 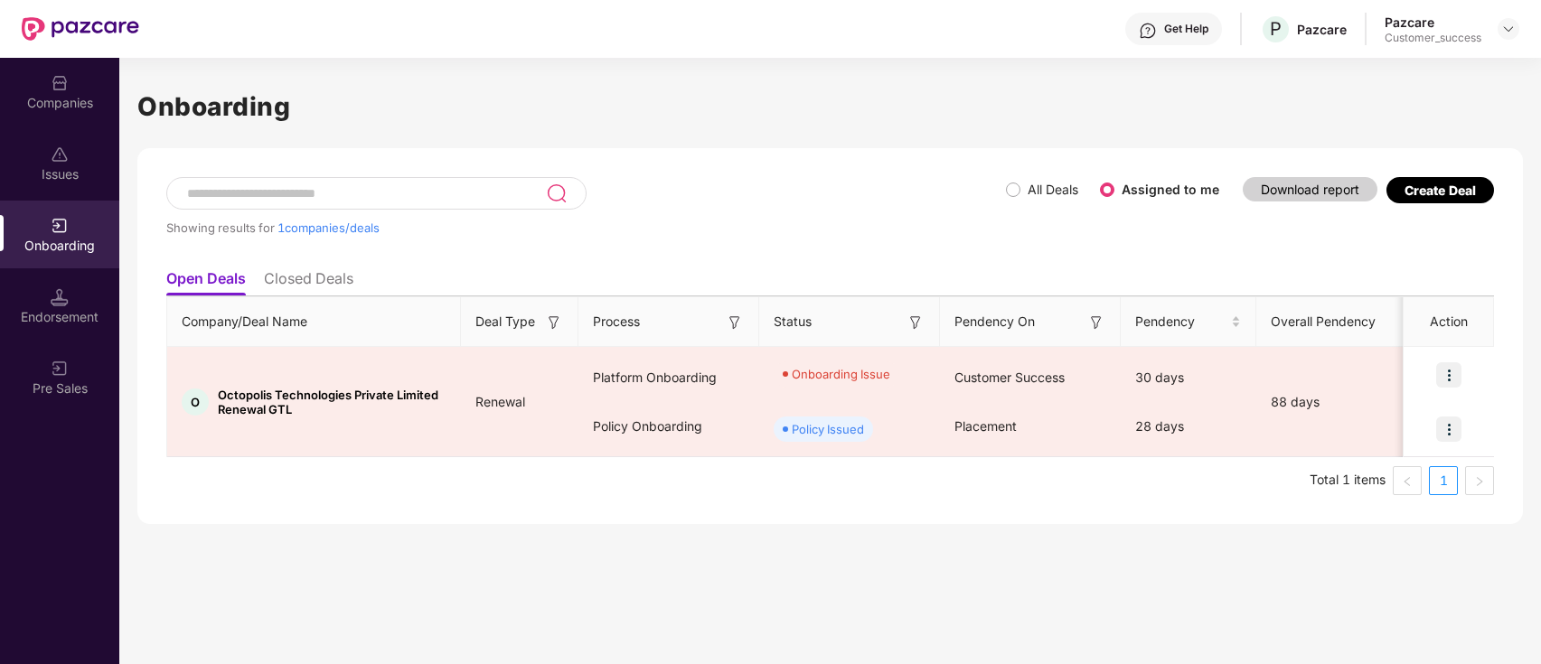 I want to click on li: Total 1 items, so click(x=1348, y=481).